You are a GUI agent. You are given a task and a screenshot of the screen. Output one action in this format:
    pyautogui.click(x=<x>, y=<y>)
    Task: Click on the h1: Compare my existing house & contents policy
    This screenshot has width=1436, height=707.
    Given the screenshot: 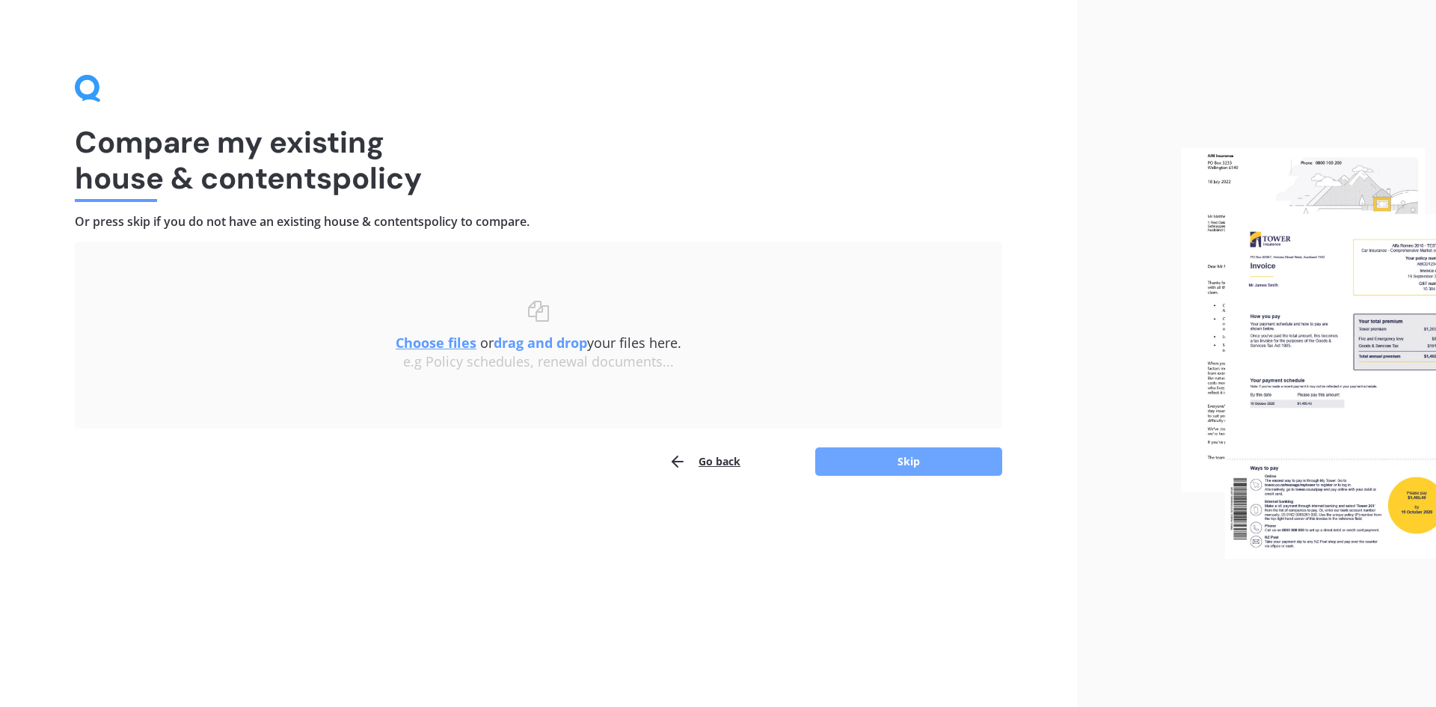 What is the action you would take?
    pyautogui.click(x=538, y=160)
    